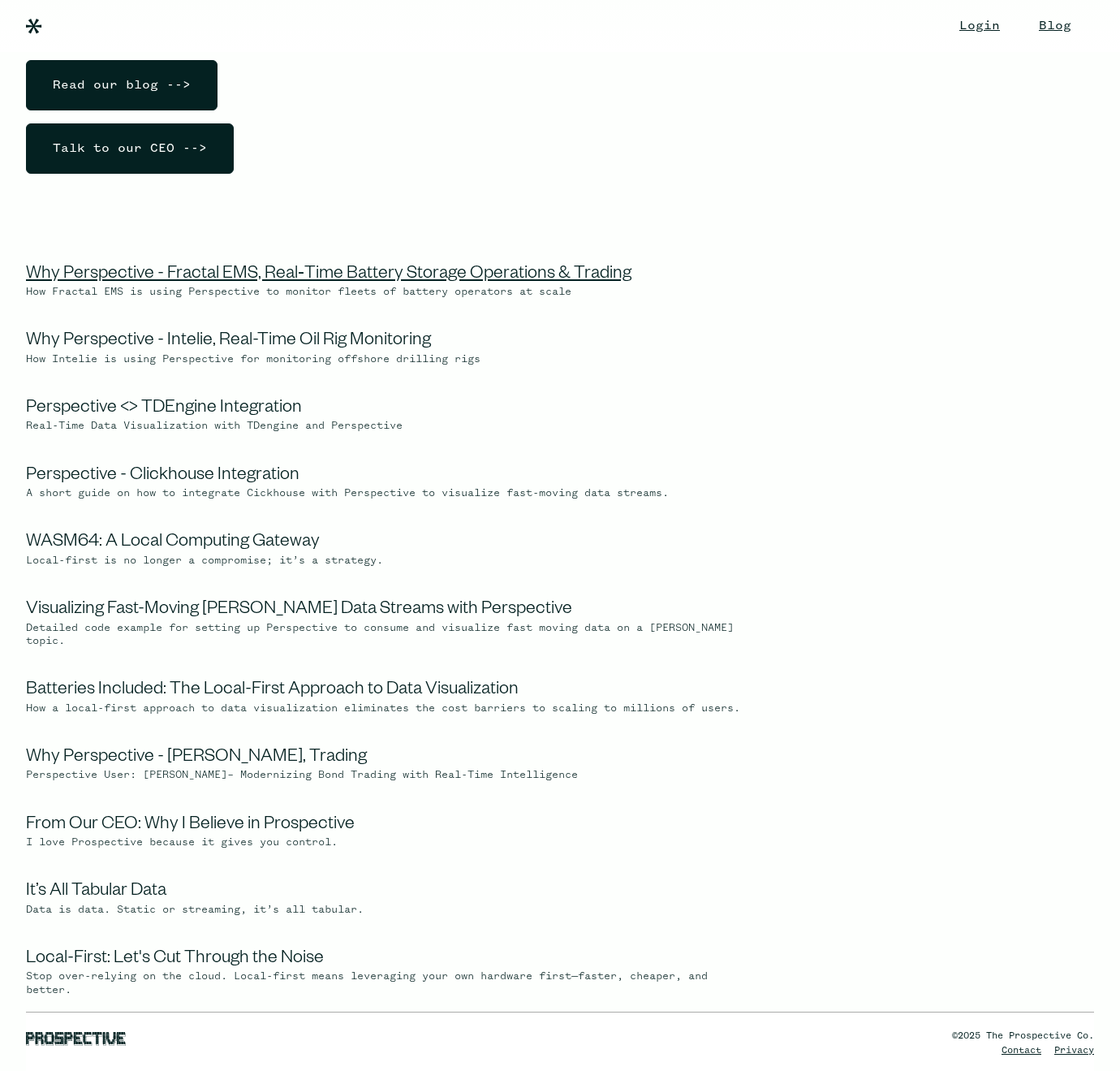  What do you see at coordinates (130, 149) in the screenshot?
I see `a: Talk to our CEO -->` at bounding box center [130, 149].